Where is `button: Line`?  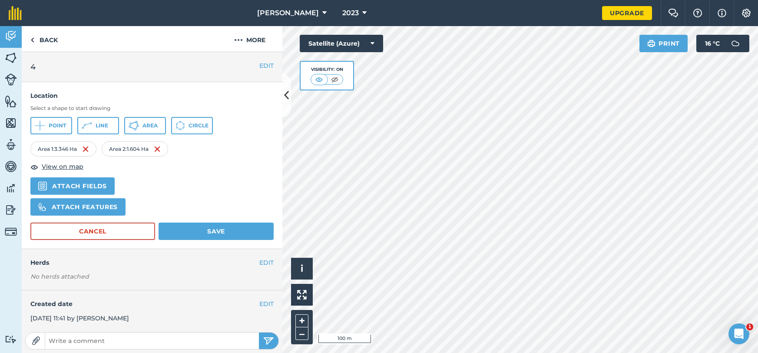 button: Line is located at coordinates (98, 125).